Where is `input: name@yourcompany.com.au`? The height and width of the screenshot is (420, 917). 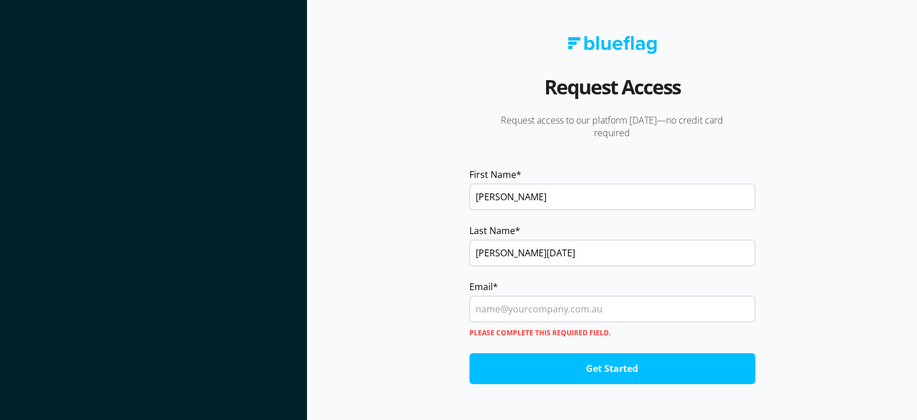 input: name@yourcompany.com.au is located at coordinates (612, 309).